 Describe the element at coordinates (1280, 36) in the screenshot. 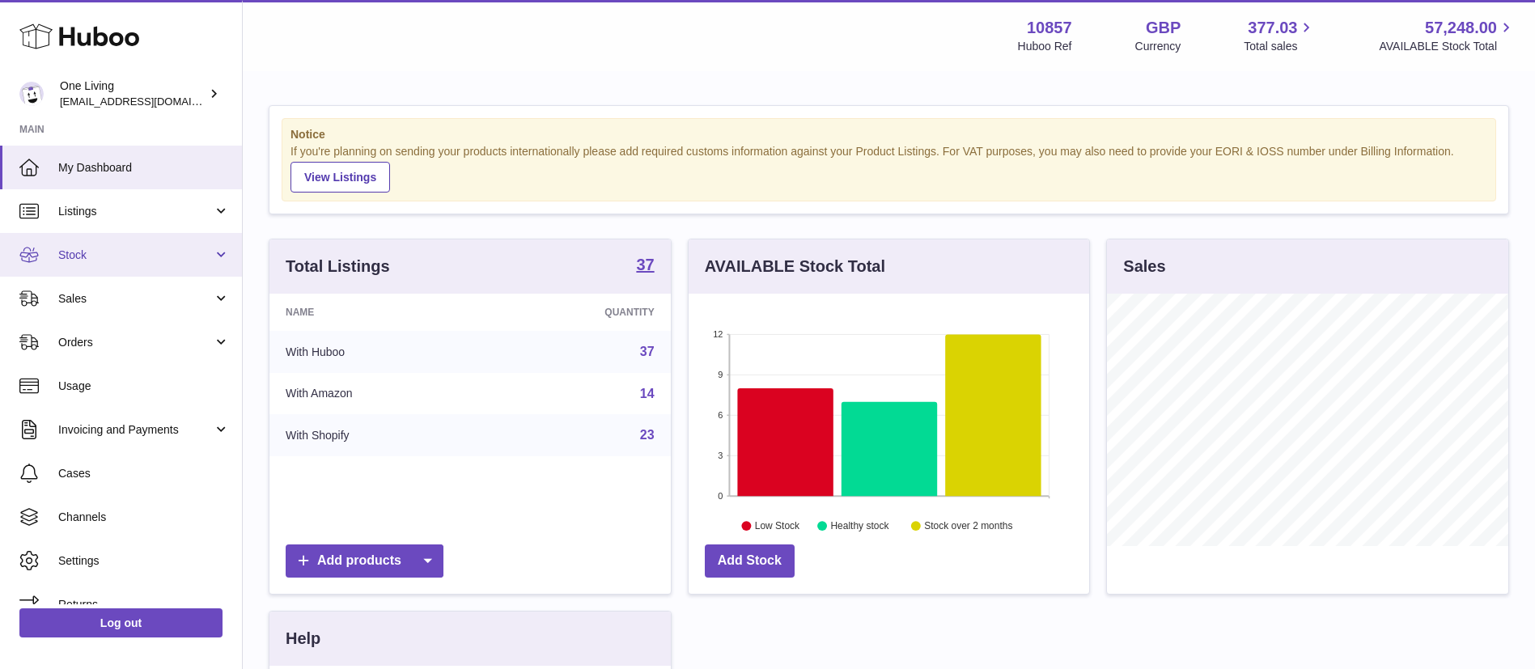

I see `a: 377.03 Total sales` at that location.